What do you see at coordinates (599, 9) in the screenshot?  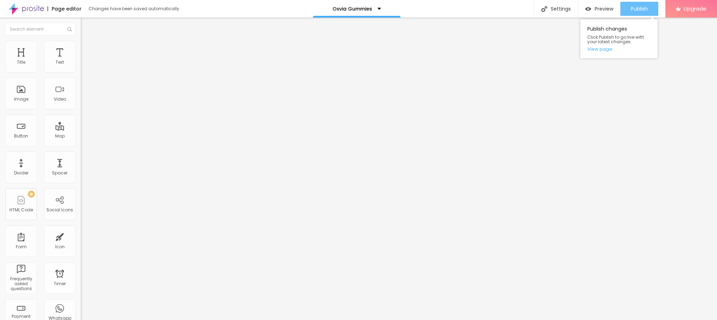 I see `button: Preview` at bounding box center [599, 9].